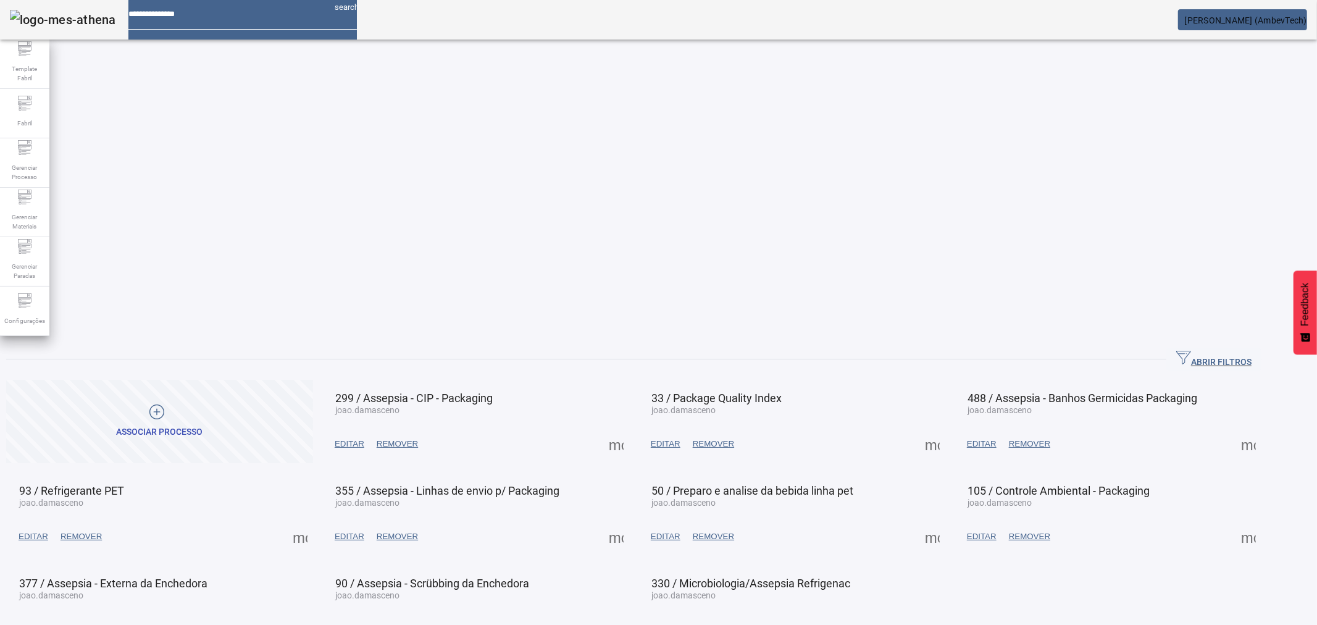 The height and width of the screenshot is (625, 1317). I want to click on span: ABRIR FILTROS, so click(1214, 359).